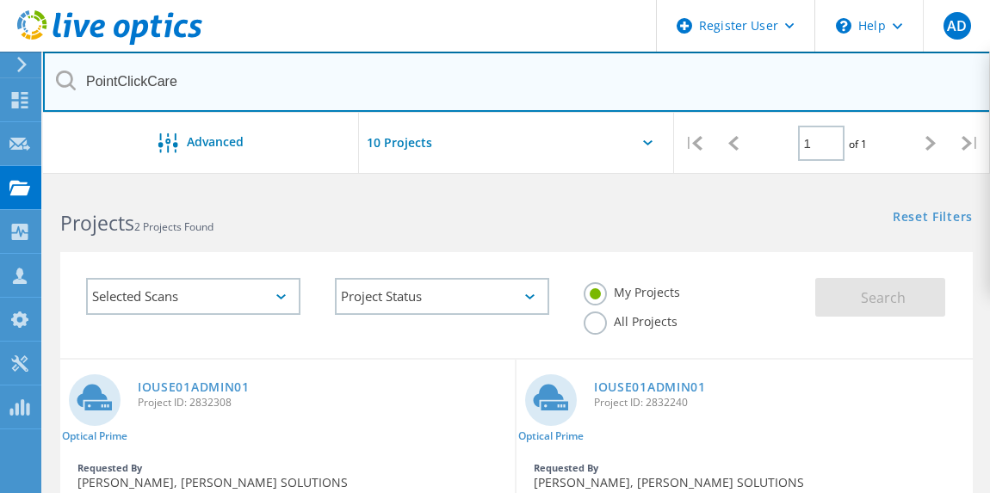 This screenshot has width=990, height=493. I want to click on span: Project ID: 2832240, so click(779, 403).